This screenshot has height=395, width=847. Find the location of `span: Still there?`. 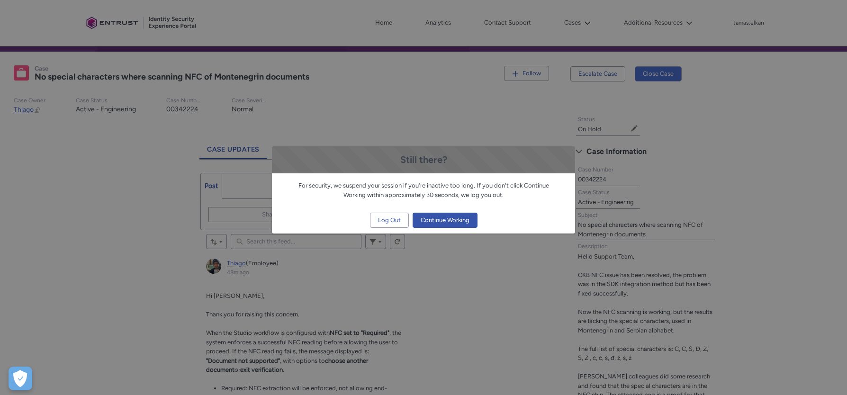

span: Still there? is located at coordinates (424, 160).